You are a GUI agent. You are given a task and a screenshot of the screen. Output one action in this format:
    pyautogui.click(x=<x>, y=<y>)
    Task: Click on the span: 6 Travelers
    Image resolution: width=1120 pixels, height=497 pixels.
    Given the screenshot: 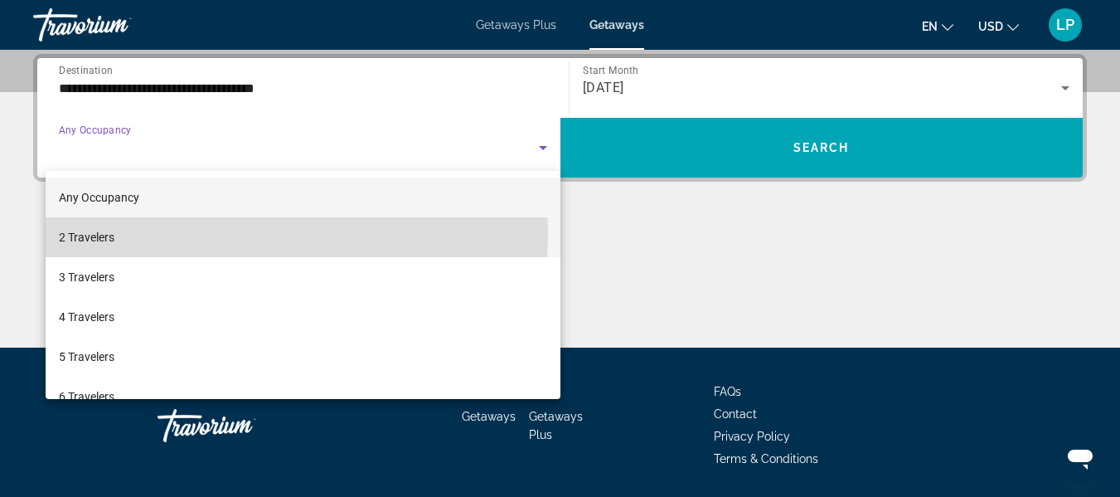 What is the action you would take?
    pyautogui.click(x=86, y=396)
    